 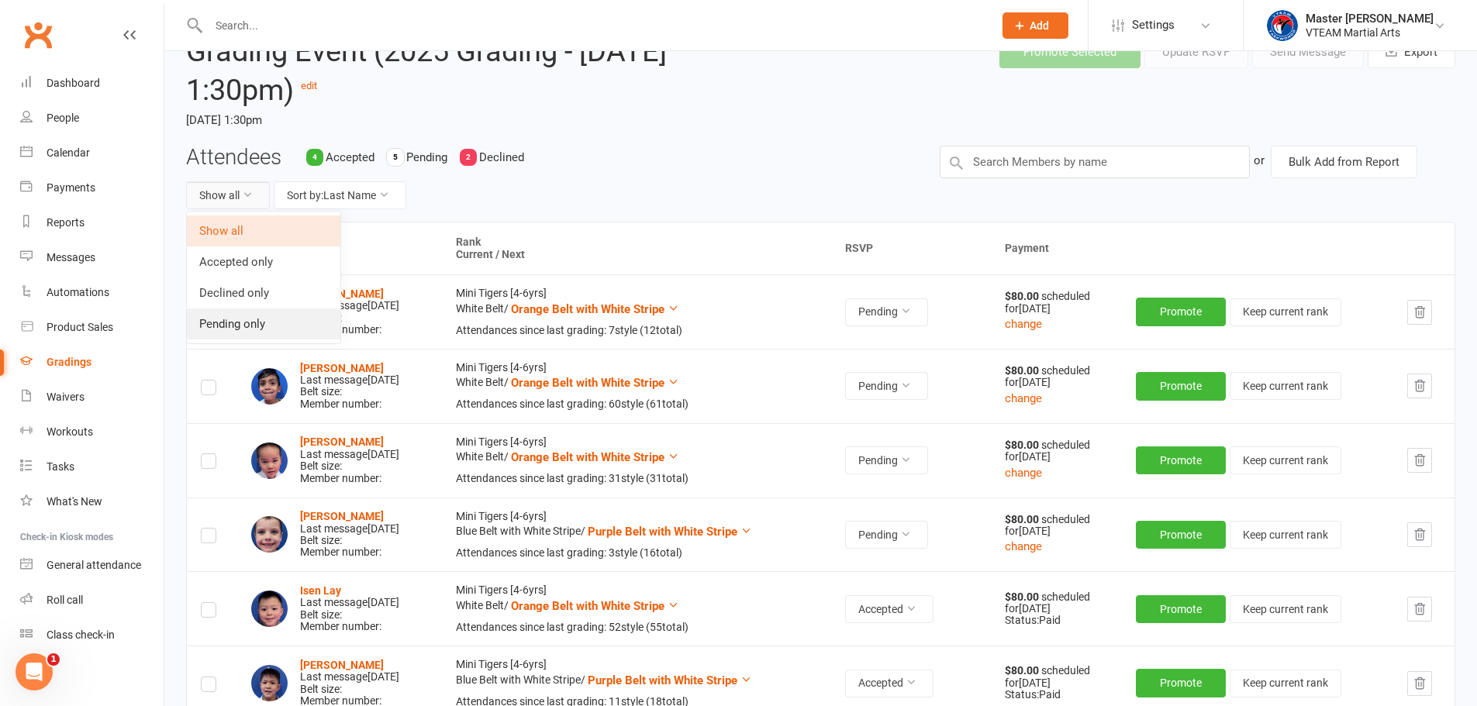 What do you see at coordinates (110, 485) in the screenshot?
I see `div: Did that answer your question?` at bounding box center [110, 485].